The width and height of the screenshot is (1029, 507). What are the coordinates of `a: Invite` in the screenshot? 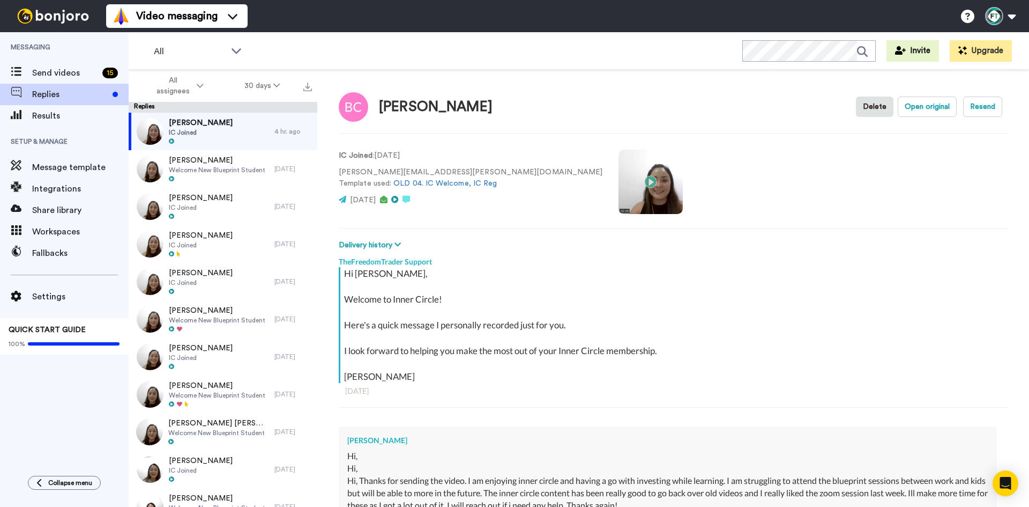 It's located at (913, 51).